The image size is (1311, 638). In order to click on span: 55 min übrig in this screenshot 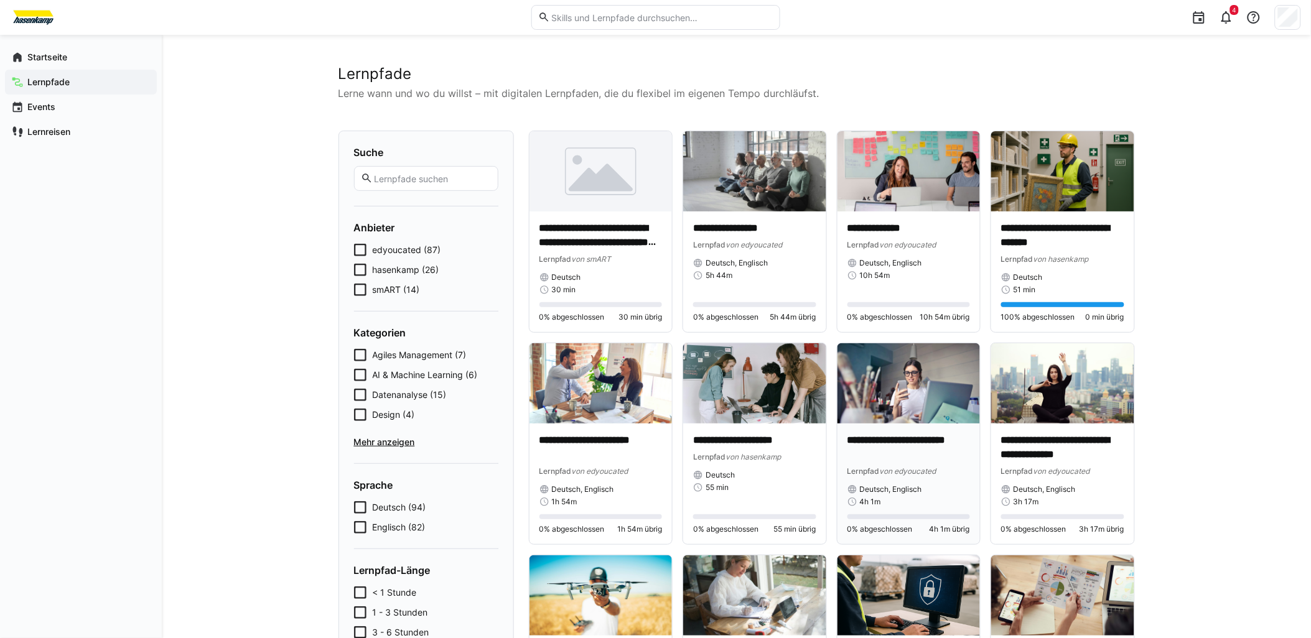, I will do `click(795, 529)`.